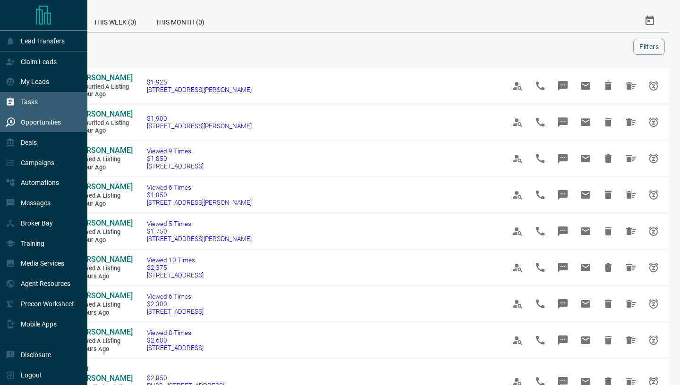  What do you see at coordinates (649, 47) in the screenshot?
I see `button: Filters` at bounding box center [649, 47].